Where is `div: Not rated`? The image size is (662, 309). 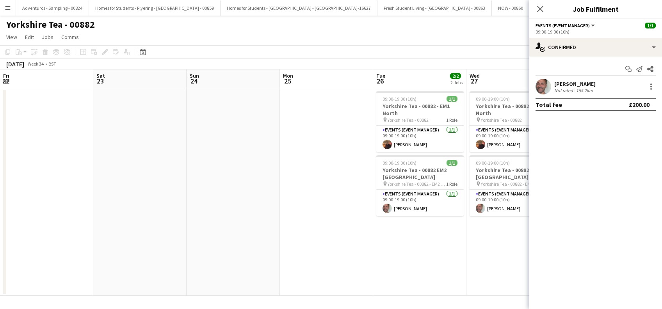 div: Not rated is located at coordinates (564, 90).